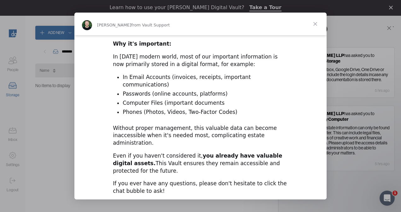 This screenshot has width=401, height=212. What do you see at coordinates (150, 25) in the screenshot?
I see `span: from Vault Support` at bounding box center [150, 25].